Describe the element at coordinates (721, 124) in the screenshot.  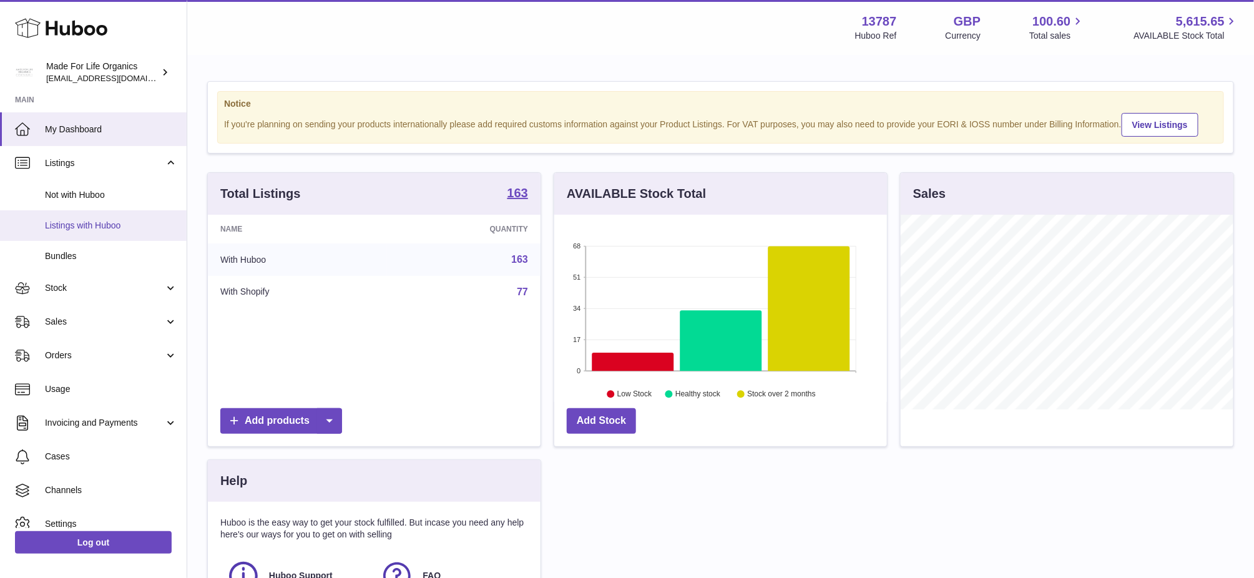
I see `div: If you're planning on sending your products internationally please add required customs informati...` at that location.